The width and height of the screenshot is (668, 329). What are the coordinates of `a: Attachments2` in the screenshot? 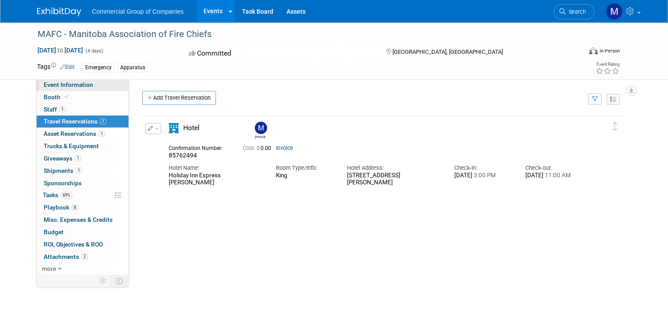 It's located at (83, 257).